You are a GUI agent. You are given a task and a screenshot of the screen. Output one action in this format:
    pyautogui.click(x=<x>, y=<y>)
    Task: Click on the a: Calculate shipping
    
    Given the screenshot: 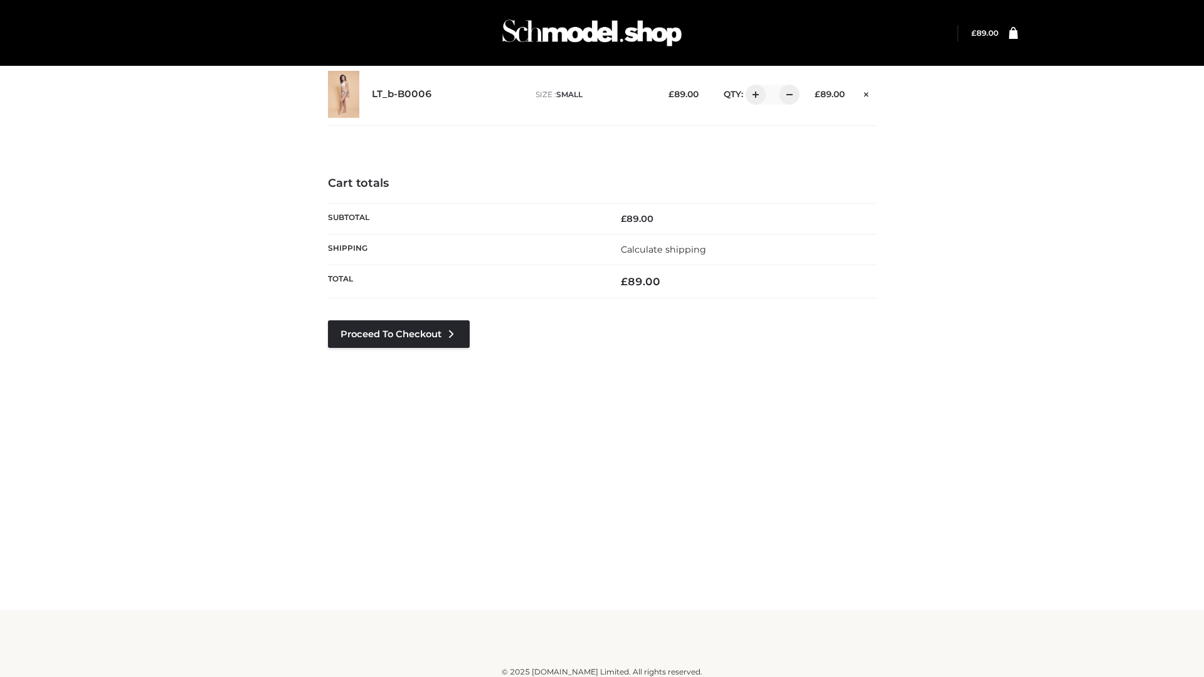 What is the action you would take?
    pyautogui.click(x=664, y=250)
    